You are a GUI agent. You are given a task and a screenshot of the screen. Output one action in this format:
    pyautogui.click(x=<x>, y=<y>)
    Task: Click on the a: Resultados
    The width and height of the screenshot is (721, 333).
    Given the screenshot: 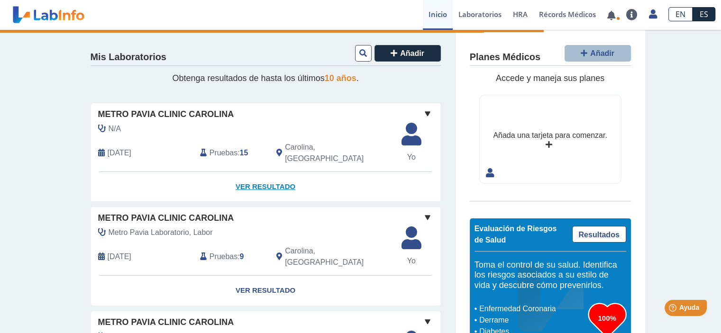 What is the action you would take?
    pyautogui.click(x=599, y=234)
    